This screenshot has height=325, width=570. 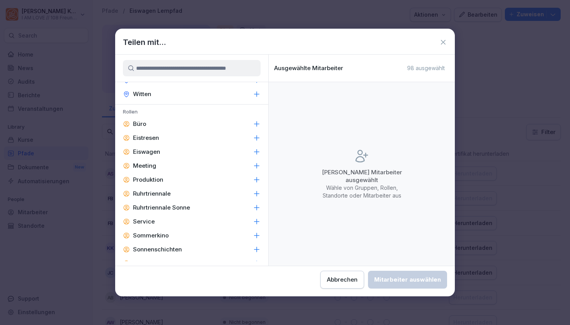 What do you see at coordinates (309, 68) in the screenshot?
I see `p: Ausgewählte Mitarbeiter` at bounding box center [309, 68].